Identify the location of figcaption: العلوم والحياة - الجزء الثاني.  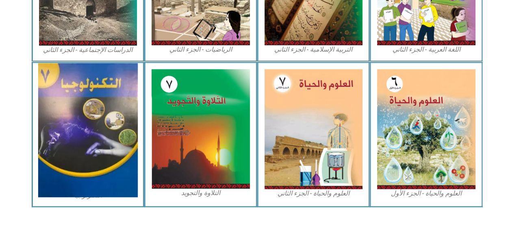
(314, 193).